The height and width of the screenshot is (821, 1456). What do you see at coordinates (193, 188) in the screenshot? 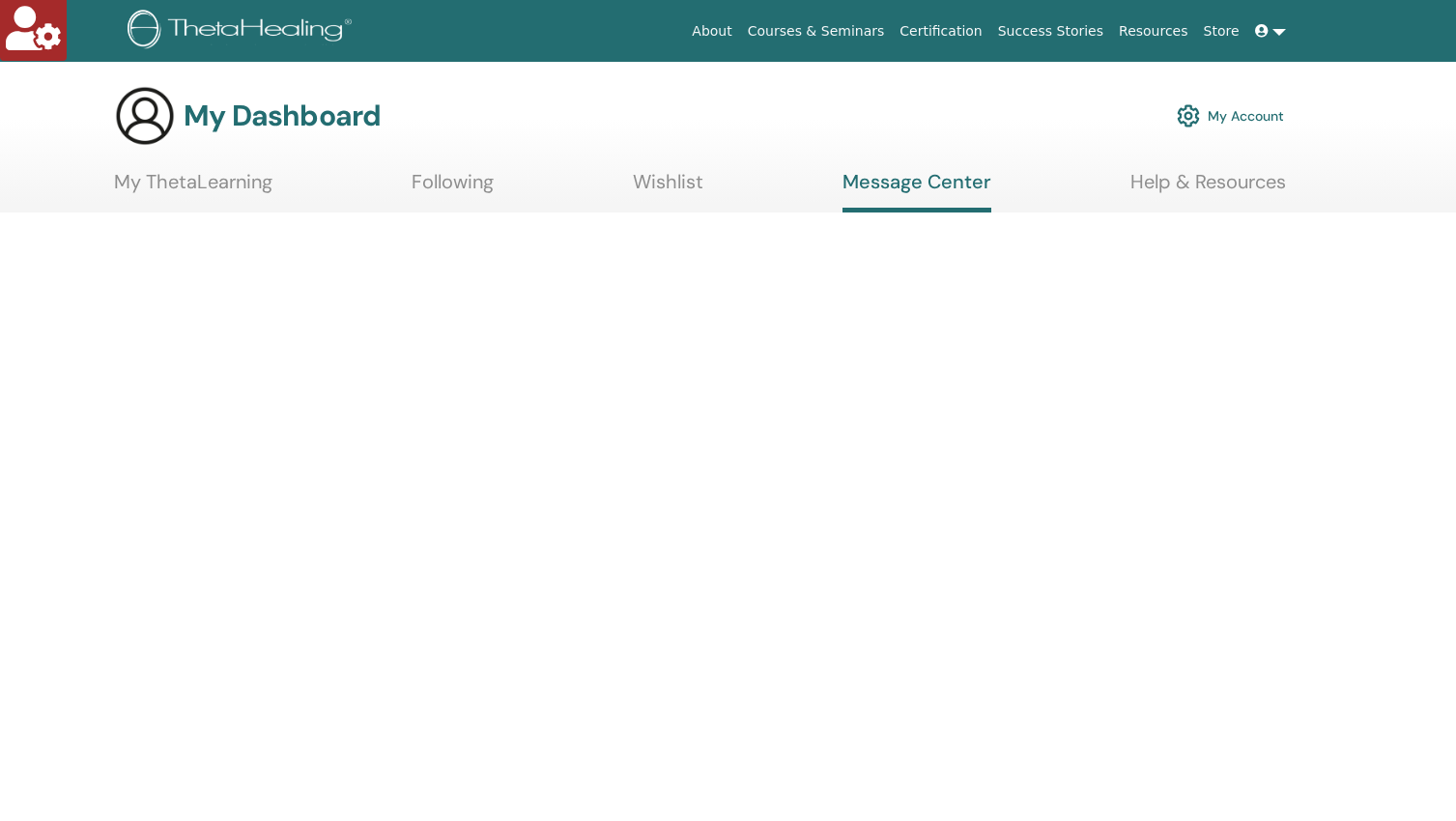
I see `a: My ThetaLearning` at bounding box center [193, 188].